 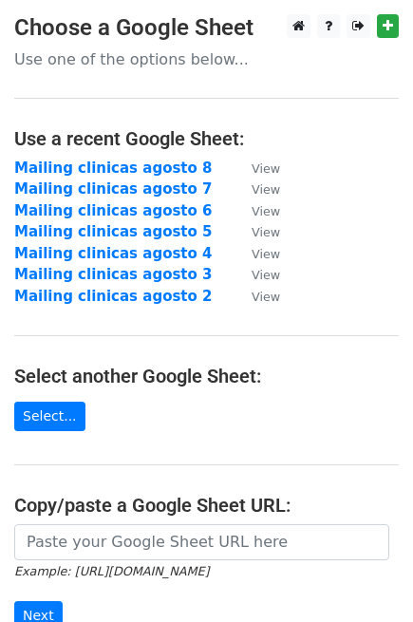 What do you see at coordinates (201, 543) in the screenshot?
I see `input: Paste your Google Sheet URL here` at bounding box center [201, 543].